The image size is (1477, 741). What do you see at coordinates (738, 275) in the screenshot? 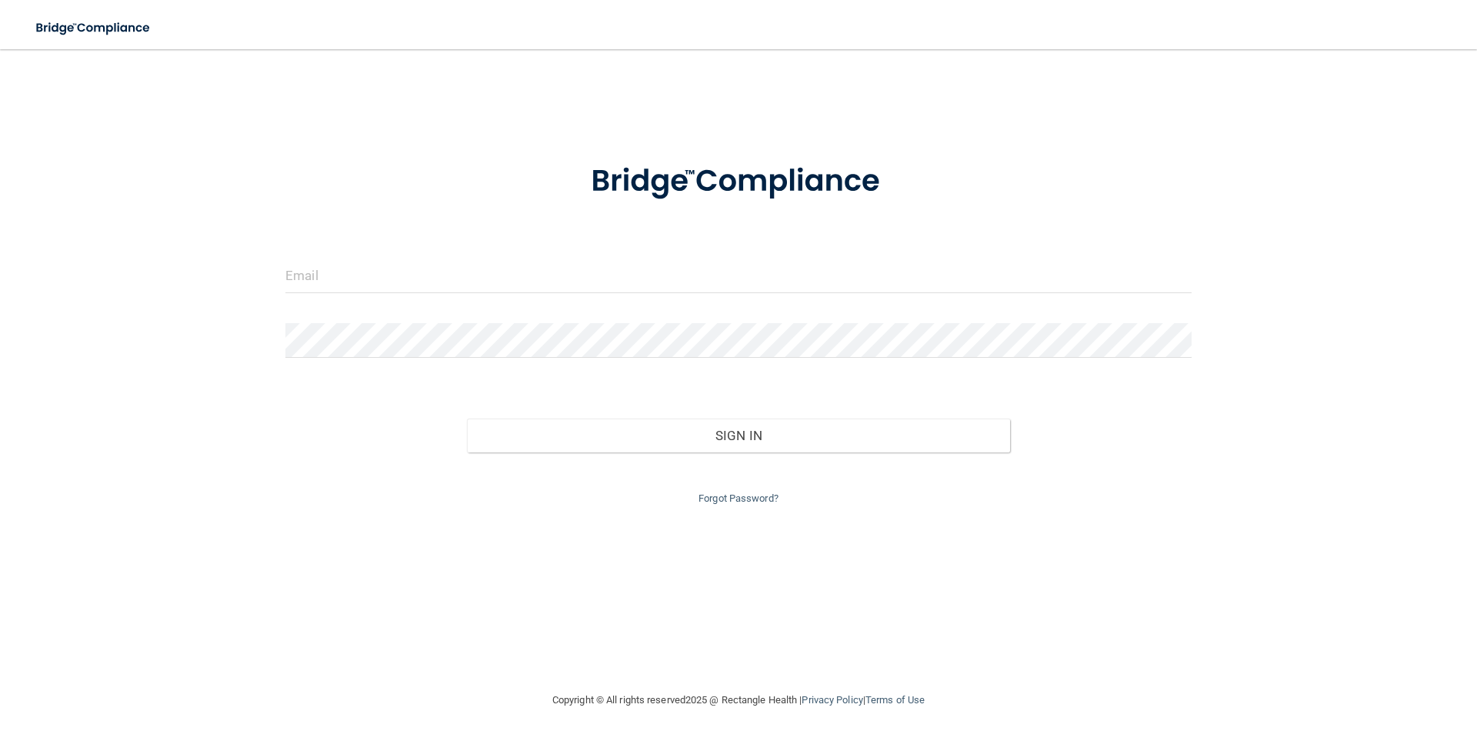
I see `input: Email` at bounding box center [738, 275].